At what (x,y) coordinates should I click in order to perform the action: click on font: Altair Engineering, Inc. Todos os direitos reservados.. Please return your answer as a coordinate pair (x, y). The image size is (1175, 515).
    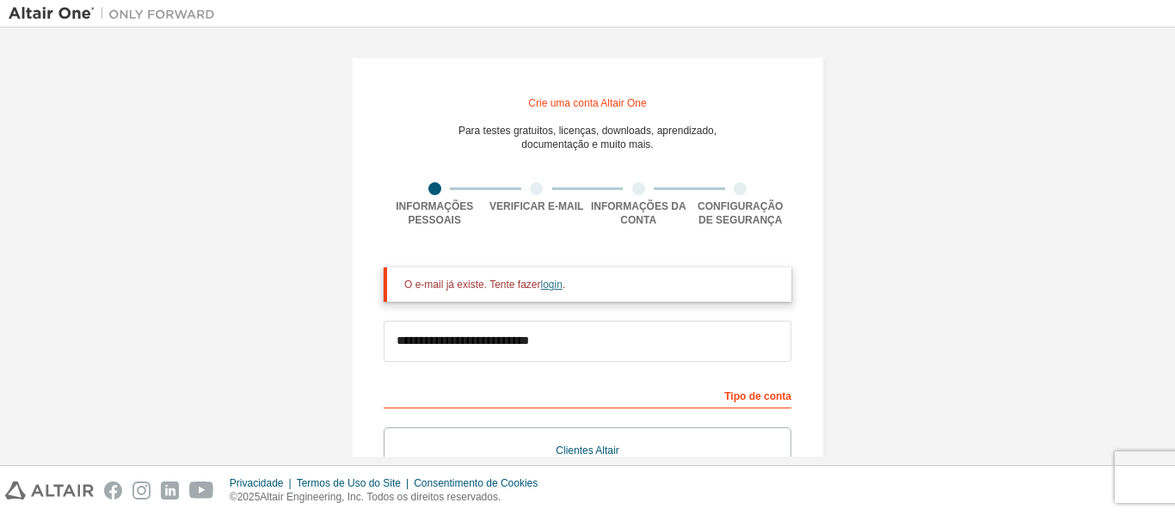
    Looking at the image, I should click on (380, 497).